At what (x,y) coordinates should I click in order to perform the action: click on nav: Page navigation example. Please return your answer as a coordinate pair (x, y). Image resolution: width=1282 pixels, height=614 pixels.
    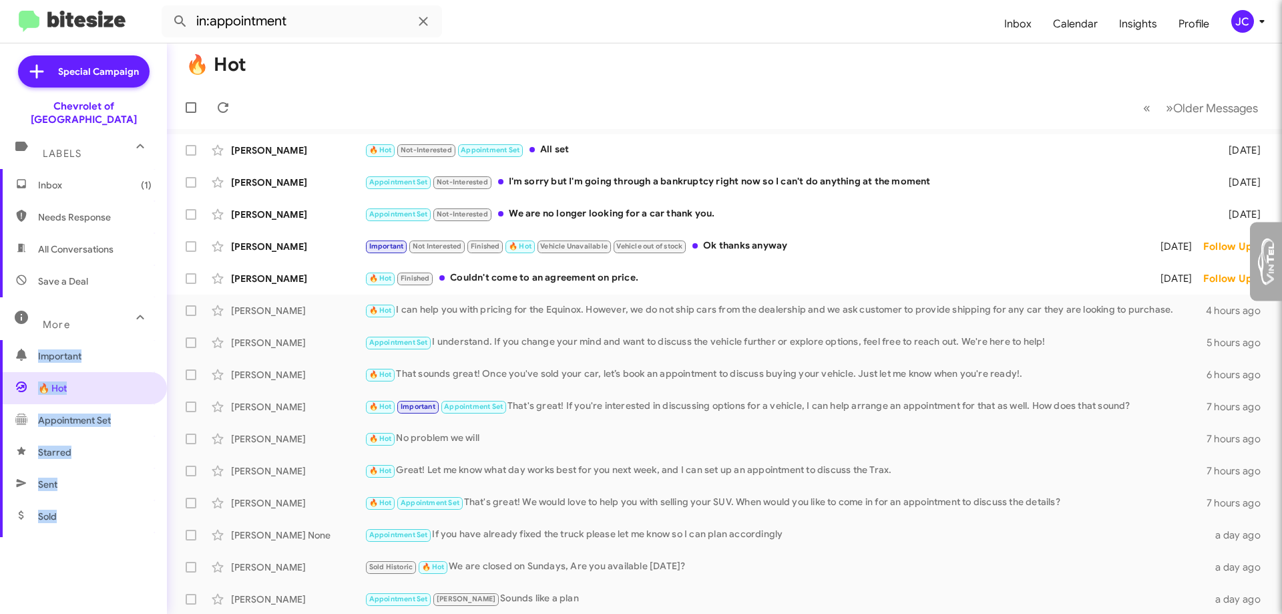
    Looking at the image, I should click on (1201, 108).